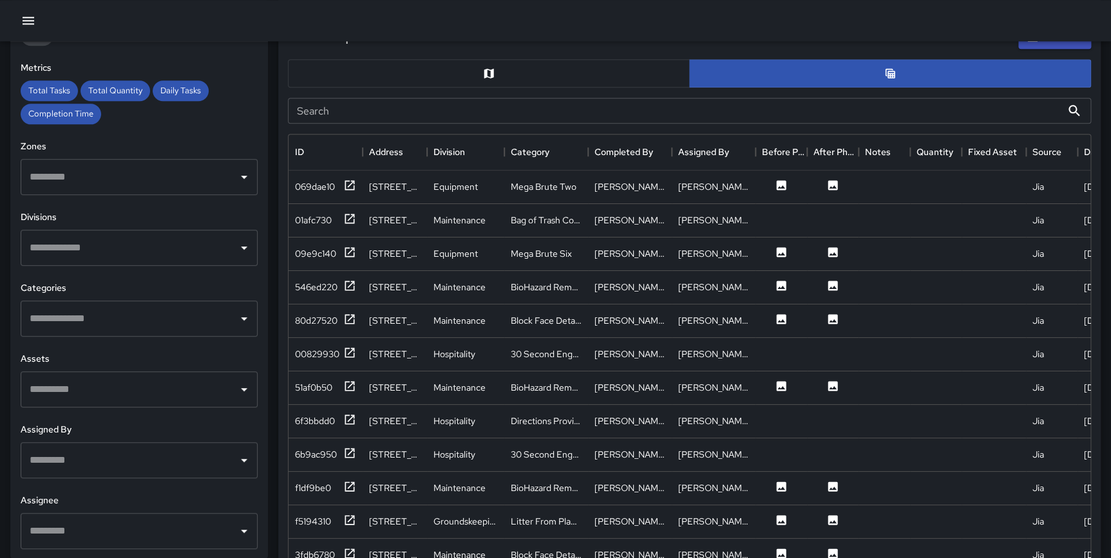 The width and height of the screenshot is (1111, 558). Describe the element at coordinates (546, 421) in the screenshot. I see `div: Directions Provided` at that location.